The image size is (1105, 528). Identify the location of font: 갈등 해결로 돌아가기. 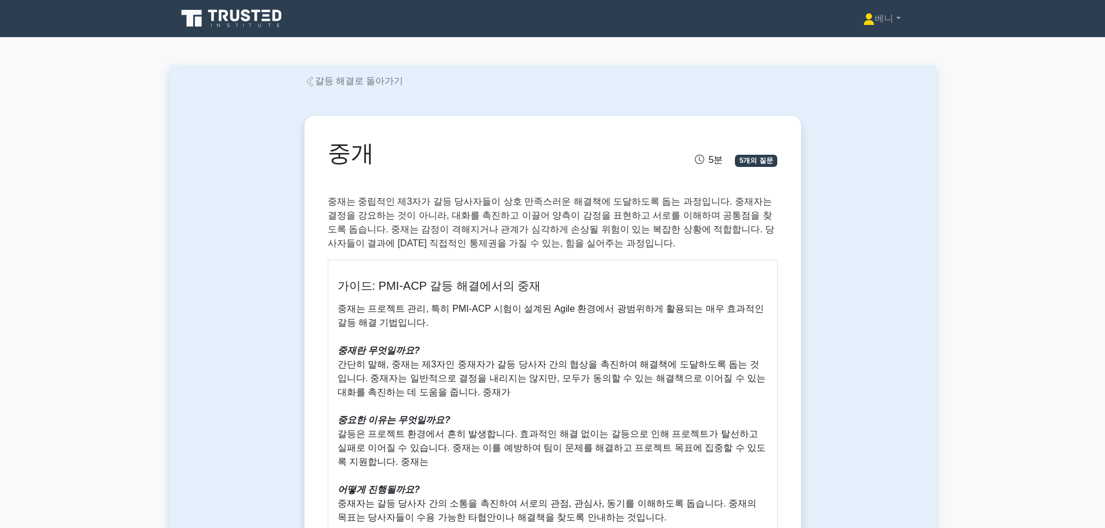
(359, 81).